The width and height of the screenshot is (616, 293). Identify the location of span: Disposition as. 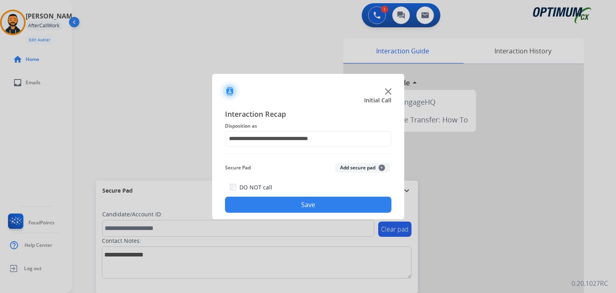
(308, 126).